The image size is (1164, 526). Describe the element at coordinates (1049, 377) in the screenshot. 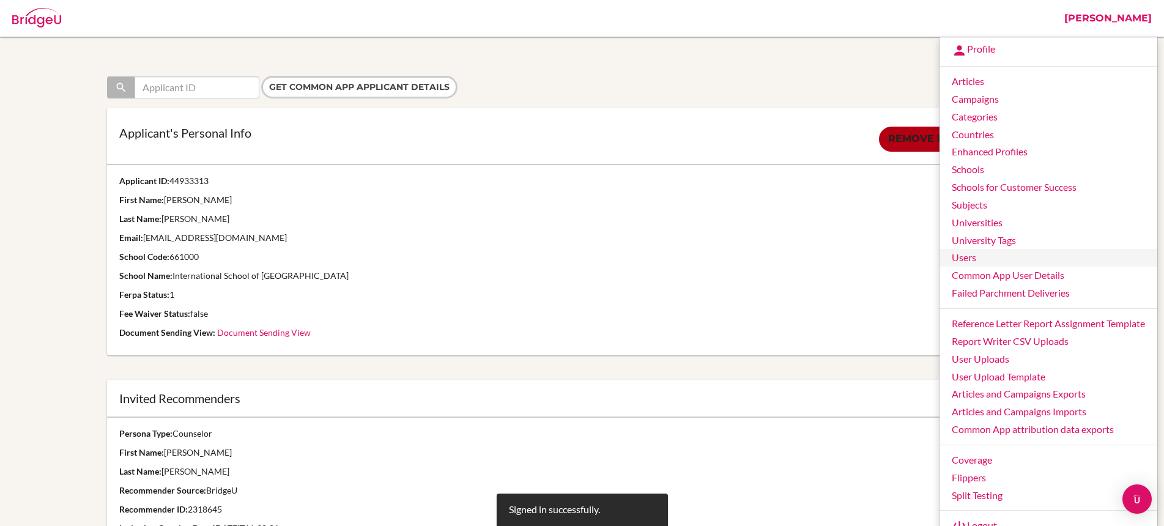

I see `a: User Upload Template` at that location.